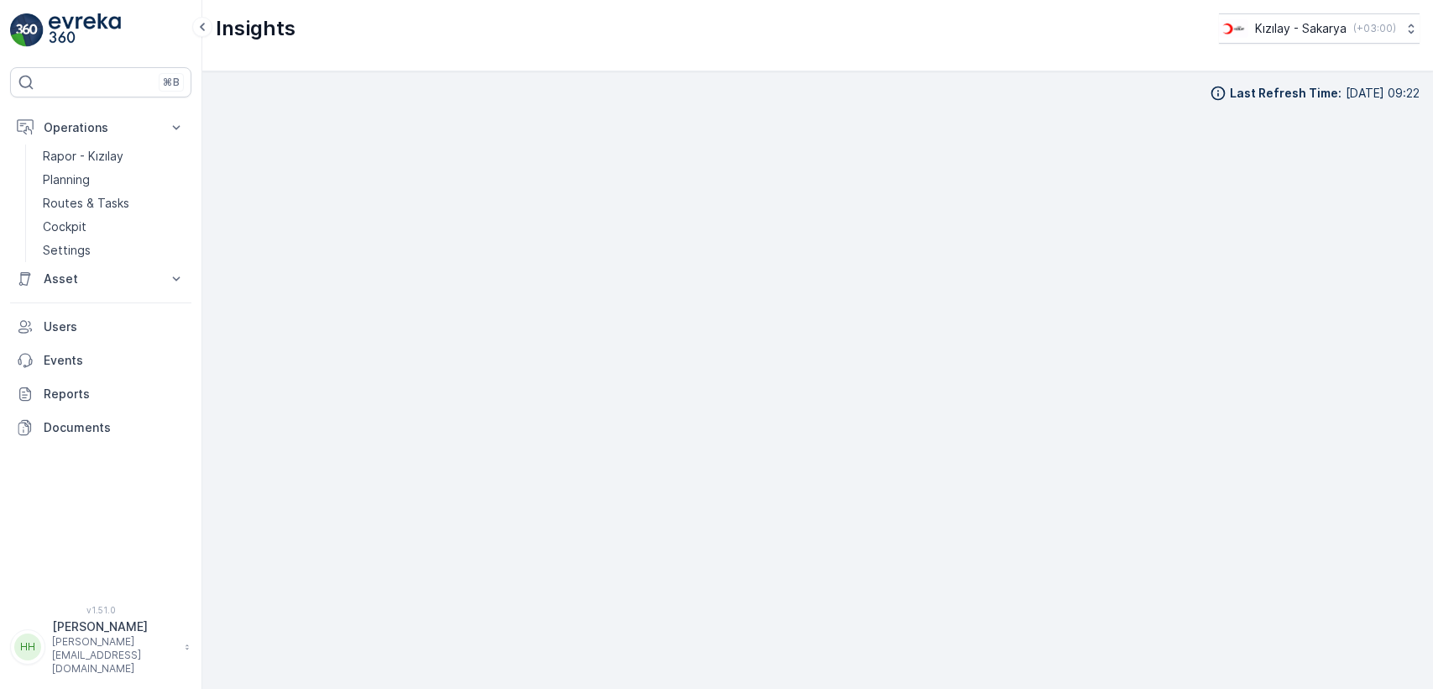  What do you see at coordinates (1301, 29) in the screenshot?
I see `p: Kızılay - Sakarya` at bounding box center [1301, 29].